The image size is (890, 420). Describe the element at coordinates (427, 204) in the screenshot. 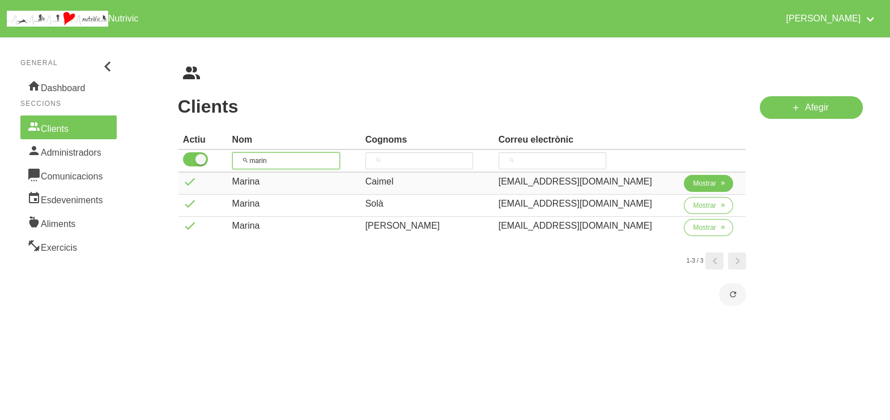

I see `div: Solà` at that location.